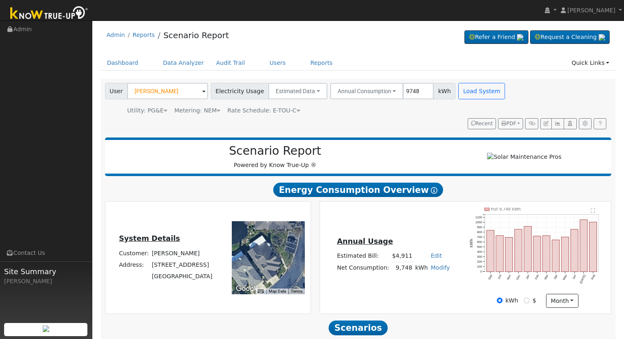  I want to click on text: Dec, so click(519, 277).